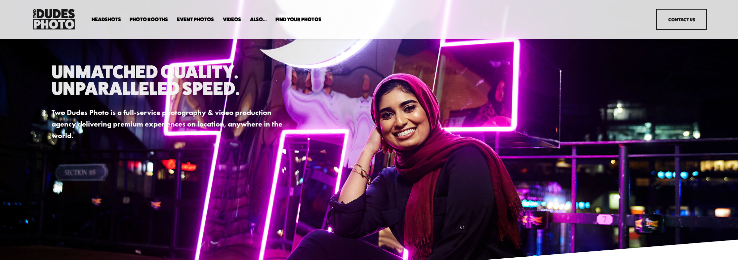 The height and width of the screenshot is (260, 738). I want to click on a: Event Photos, so click(195, 19).